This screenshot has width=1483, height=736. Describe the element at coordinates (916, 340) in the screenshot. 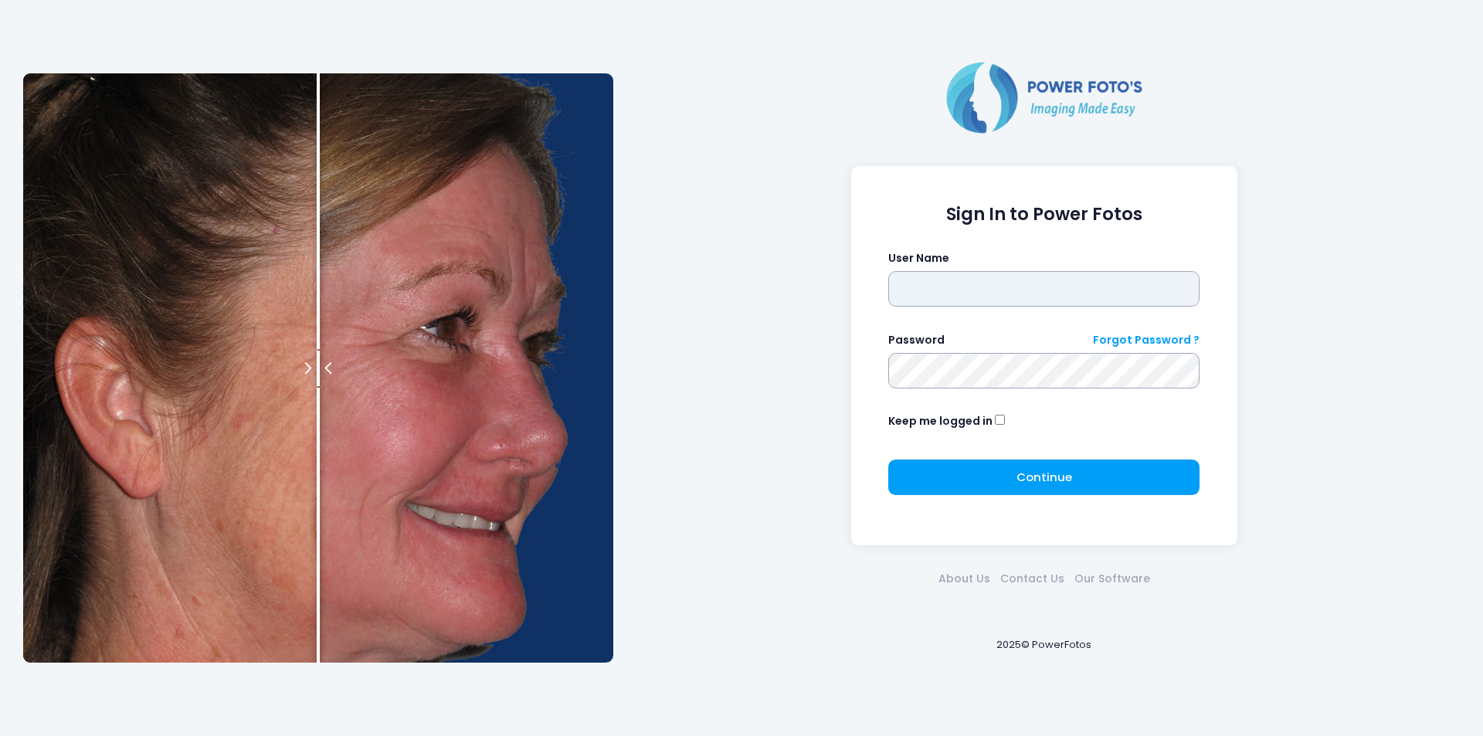

I see `label: Password` at that location.